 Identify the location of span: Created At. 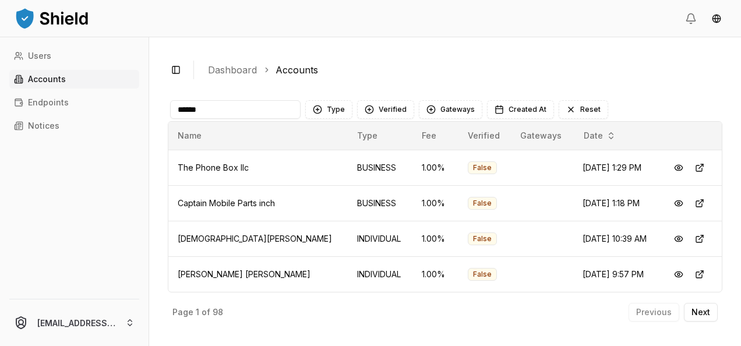
(527, 110).